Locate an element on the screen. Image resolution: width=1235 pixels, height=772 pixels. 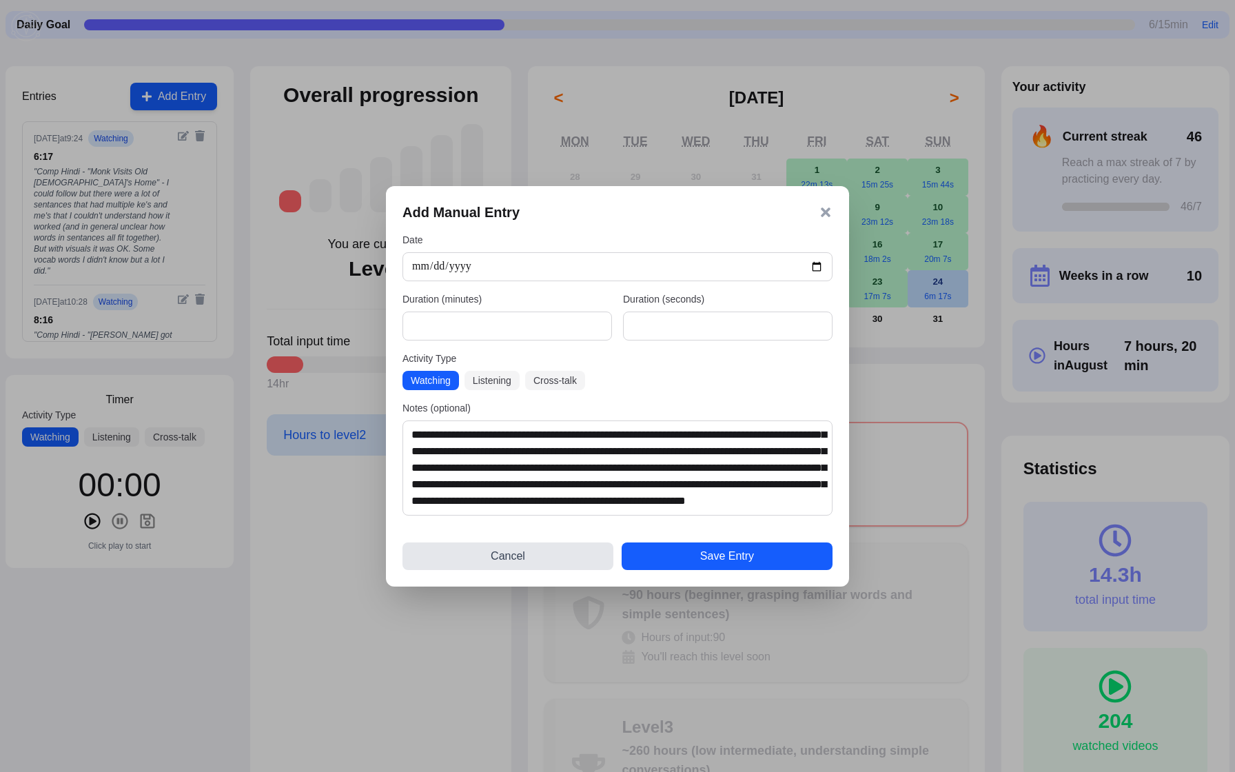
label: Notes (optional) is located at coordinates (618, 408).